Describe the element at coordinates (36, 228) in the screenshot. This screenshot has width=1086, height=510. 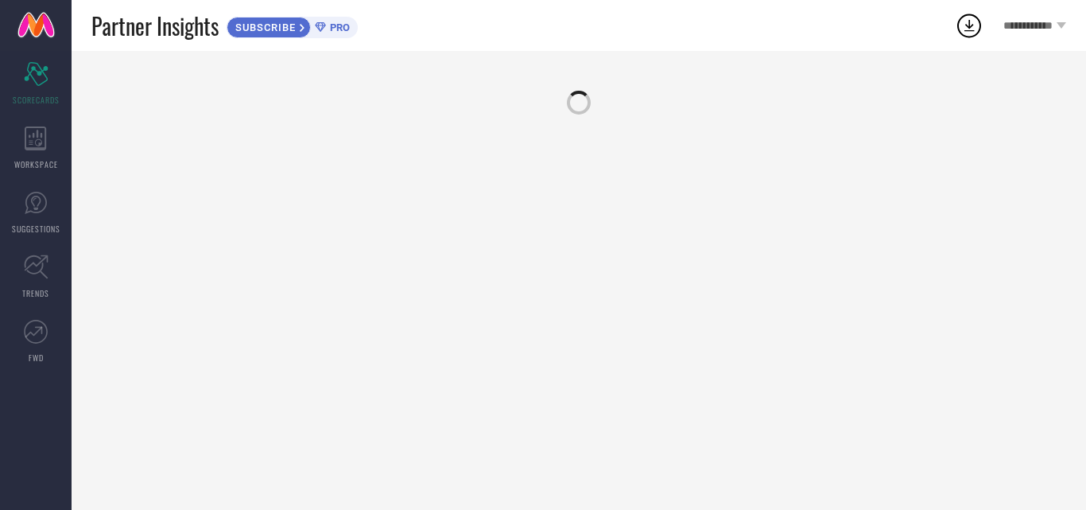
I see `span: SUGGESTIONS` at that location.